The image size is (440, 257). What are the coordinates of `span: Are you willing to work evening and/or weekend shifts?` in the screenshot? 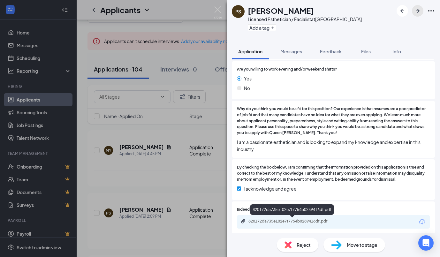 It's located at (287, 69).